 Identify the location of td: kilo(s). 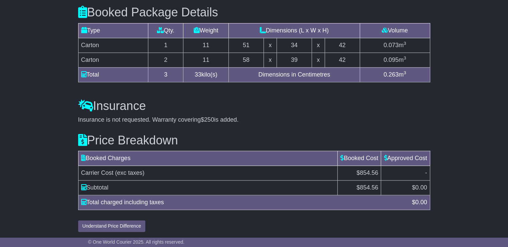
(206, 74).